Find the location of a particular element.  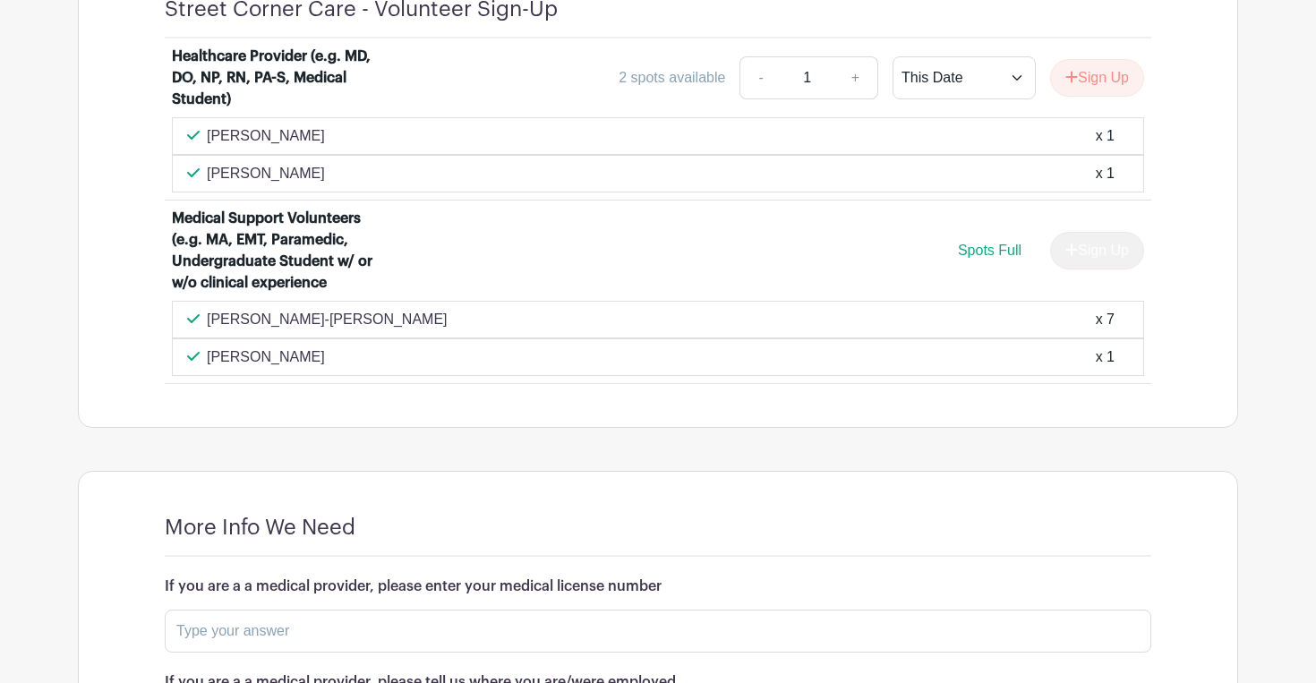

div: Medical Support Volunteers (e.g. MA, EMT, Paramedic, Undergraduate Student w/ or w/o clinical exp... is located at coordinates (283, 251).